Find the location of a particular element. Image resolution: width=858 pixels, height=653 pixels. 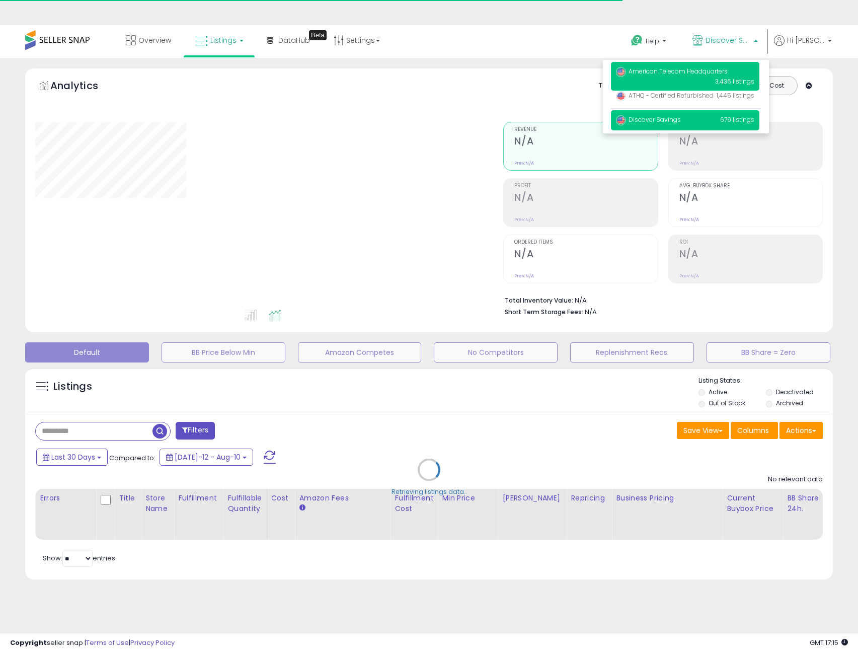

span: Profit is located at coordinates (586, 186).